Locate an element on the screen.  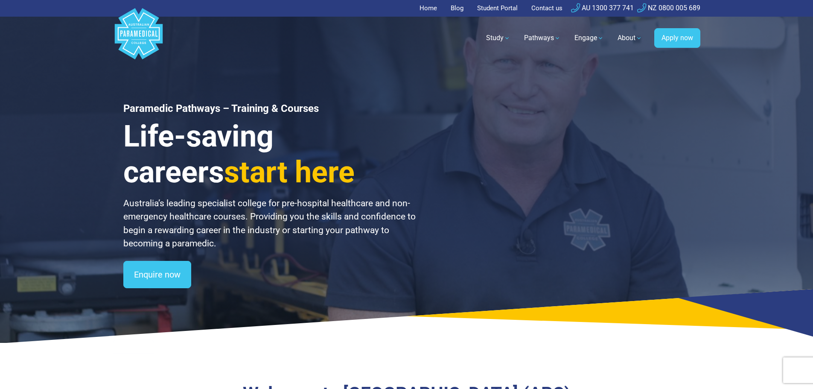
h3: Life-saving careers is located at coordinates (270, 154).